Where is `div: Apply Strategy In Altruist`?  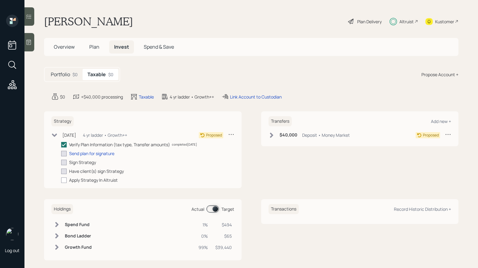
div: Apply Strategy In Altruist is located at coordinates (93, 180).